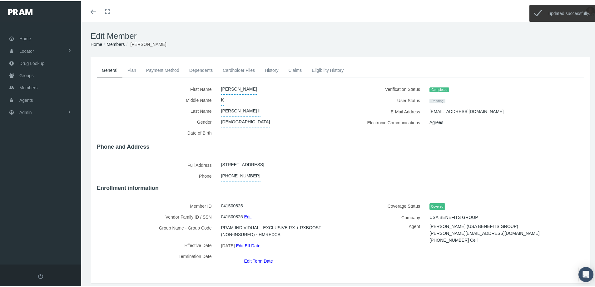 Image resolution: width=595 pixels, height=287 pixels. Describe the element at coordinates (26, 111) in the screenshot. I see `span: Admin` at that location.